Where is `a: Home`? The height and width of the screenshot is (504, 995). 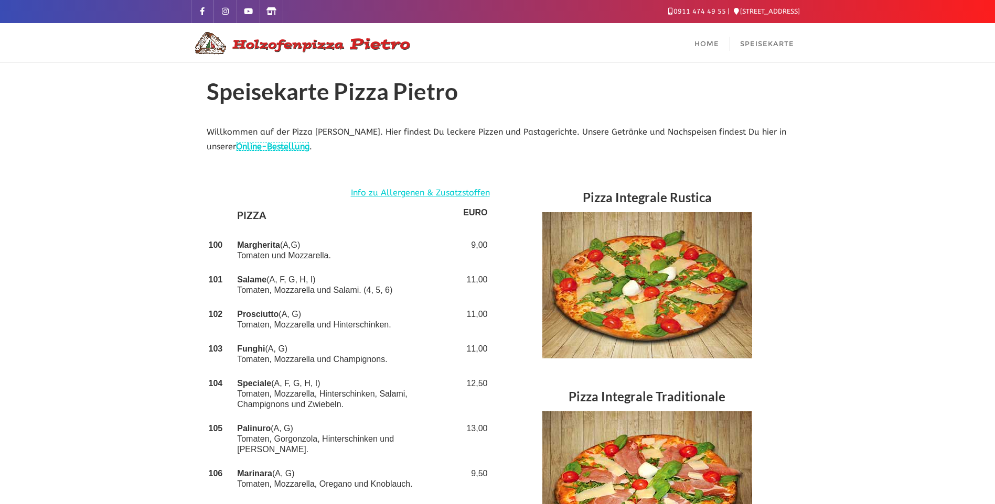
a: Home is located at coordinates (706, 42).